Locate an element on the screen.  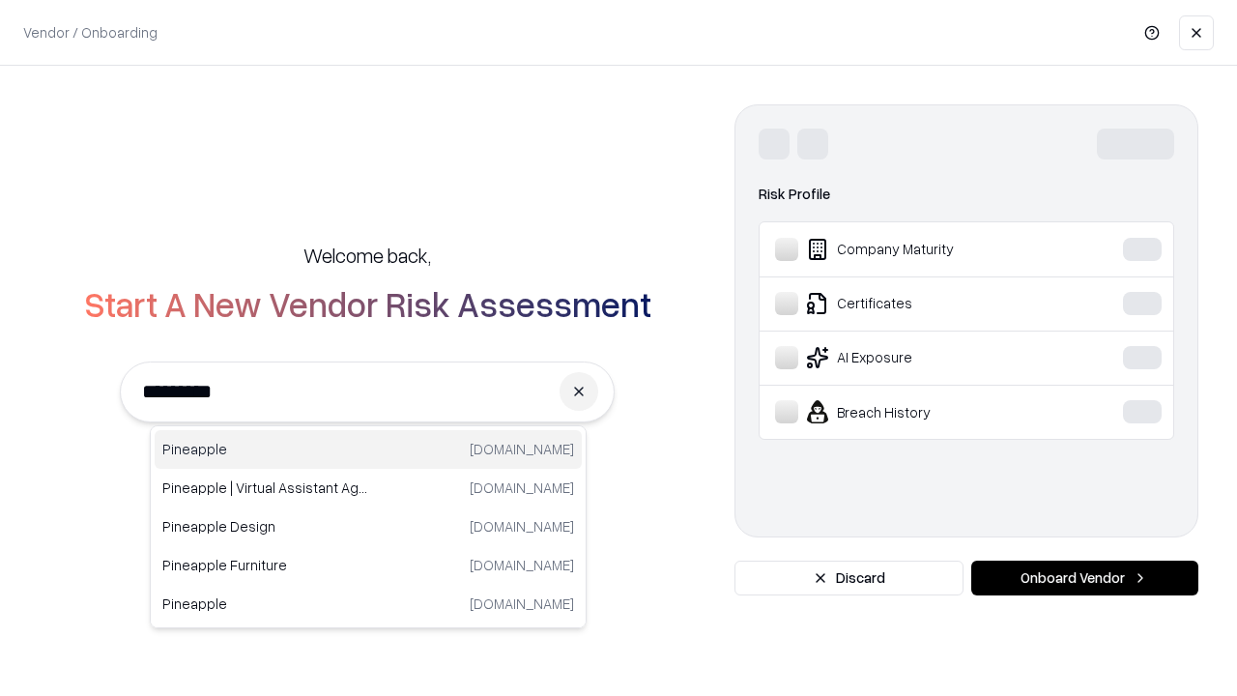
h2: Start A New Vendor Risk Assessment is located at coordinates (367, 304).